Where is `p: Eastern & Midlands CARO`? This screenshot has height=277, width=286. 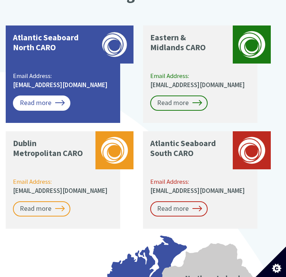
p: Eastern & Midlands CARO is located at coordinates (185, 48).